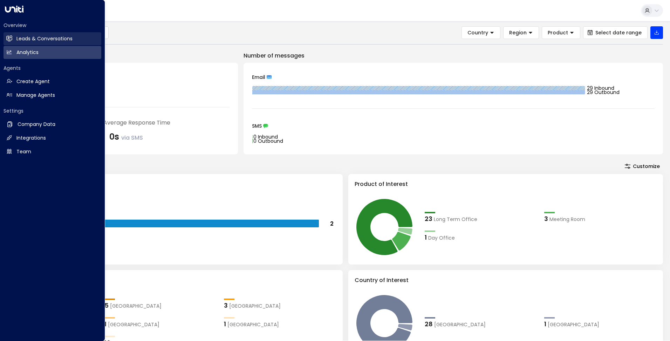 The height and width of the screenshot is (341, 670). I want to click on tspan: 29 Outbound, so click(603, 92).